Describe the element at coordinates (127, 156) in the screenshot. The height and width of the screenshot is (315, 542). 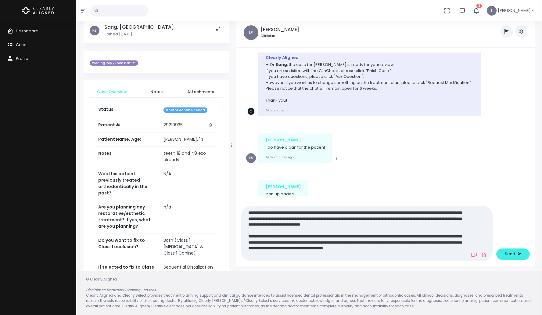
I see `th: Notes` at that location.